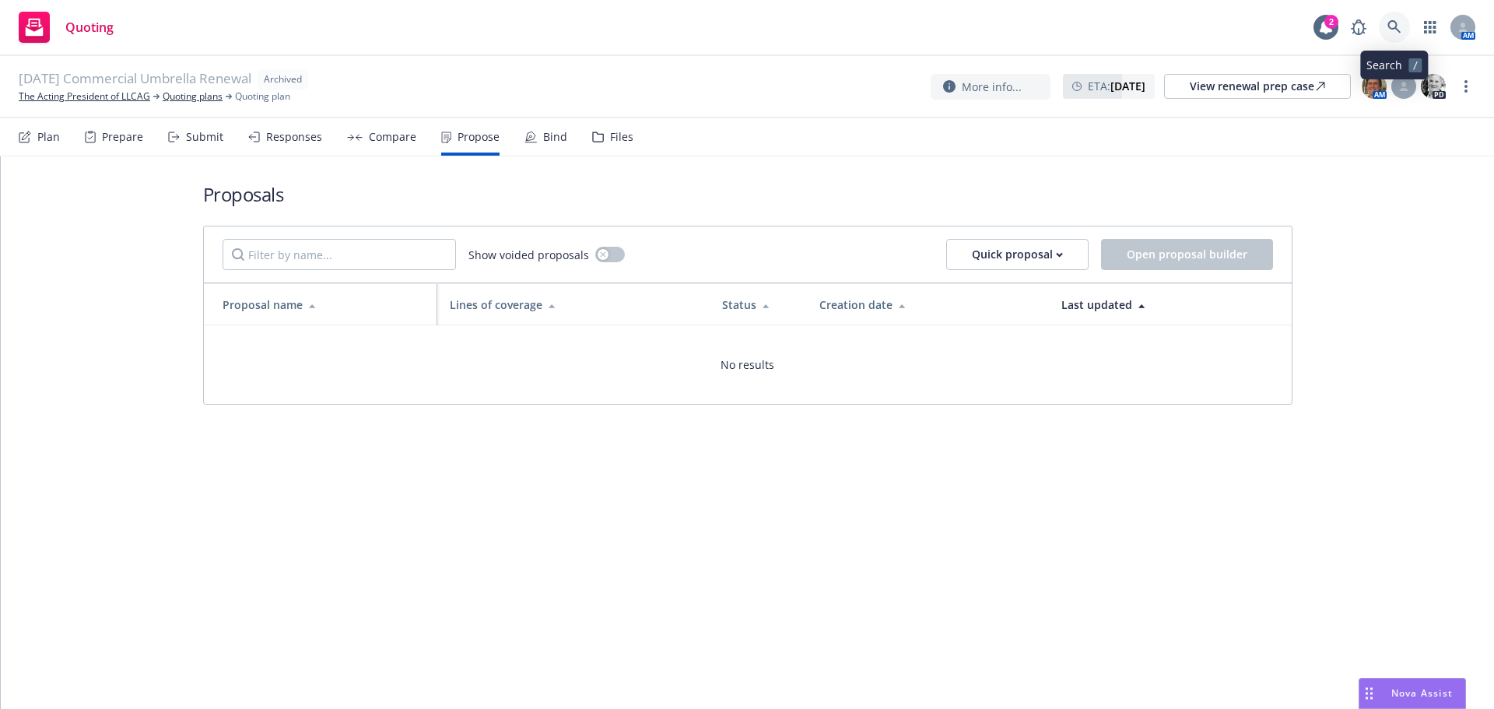  What do you see at coordinates (66, 27) in the screenshot?
I see `a: Quoting` at bounding box center [66, 27].